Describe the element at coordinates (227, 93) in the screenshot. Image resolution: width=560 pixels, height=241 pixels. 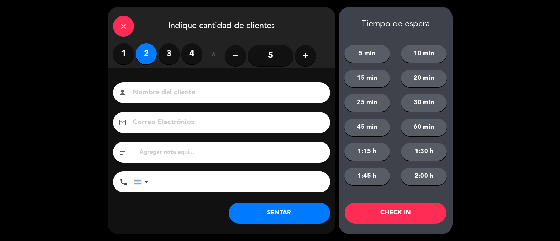
I see `input: Nombre del cliente` at that location.